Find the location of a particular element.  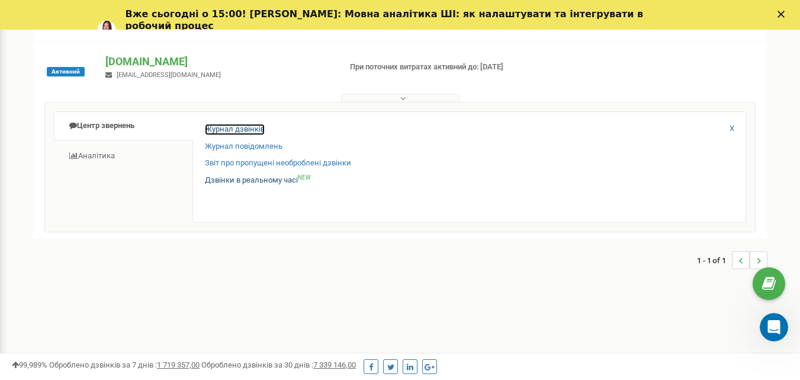

u: 1 719 357,00 is located at coordinates (178, 364).